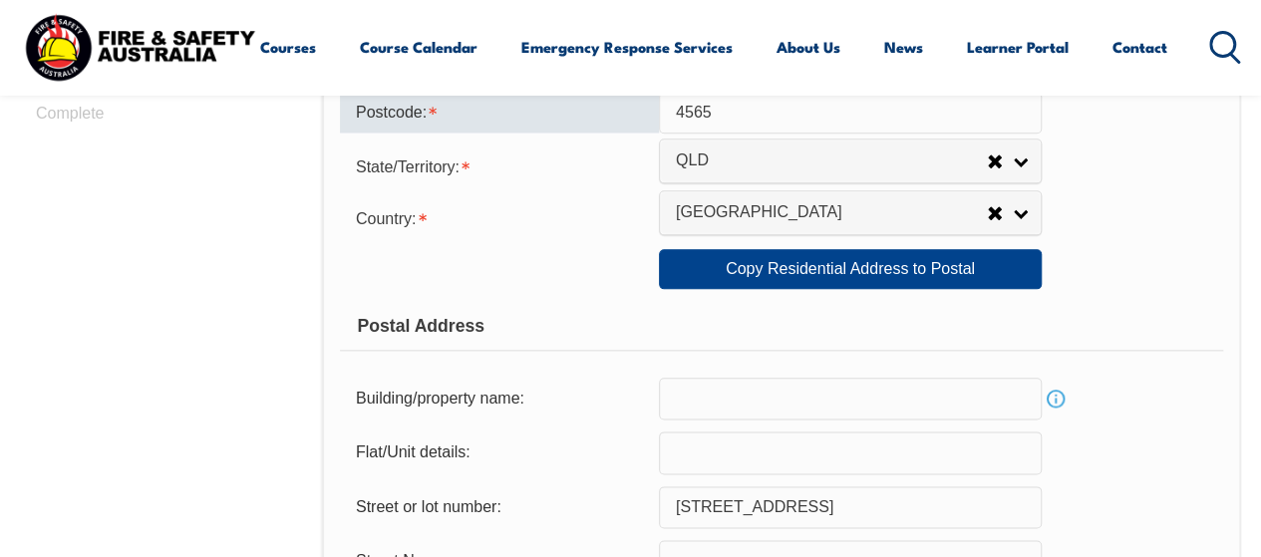 The height and width of the screenshot is (557, 1261). What do you see at coordinates (627, 47) in the screenshot?
I see `a: Emergency Response Services` at bounding box center [627, 47].